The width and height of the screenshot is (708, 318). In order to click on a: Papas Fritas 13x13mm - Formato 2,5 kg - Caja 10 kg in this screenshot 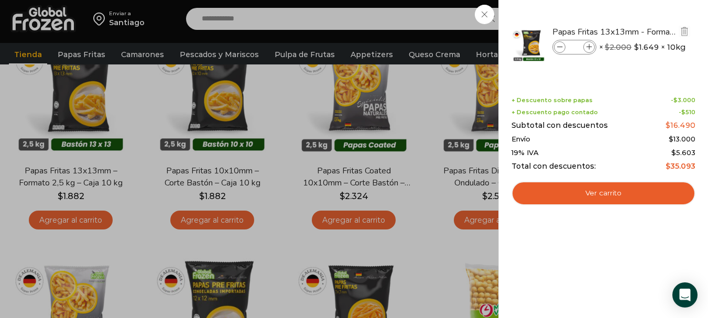, I will do `click(615, 32)`.